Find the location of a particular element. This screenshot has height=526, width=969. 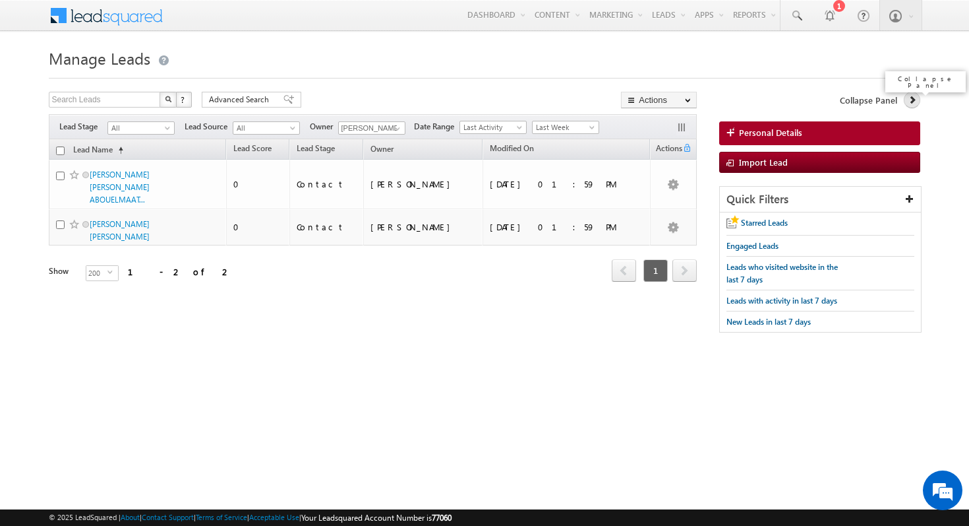

span: Collapse Panel is located at coordinates (868, 100).